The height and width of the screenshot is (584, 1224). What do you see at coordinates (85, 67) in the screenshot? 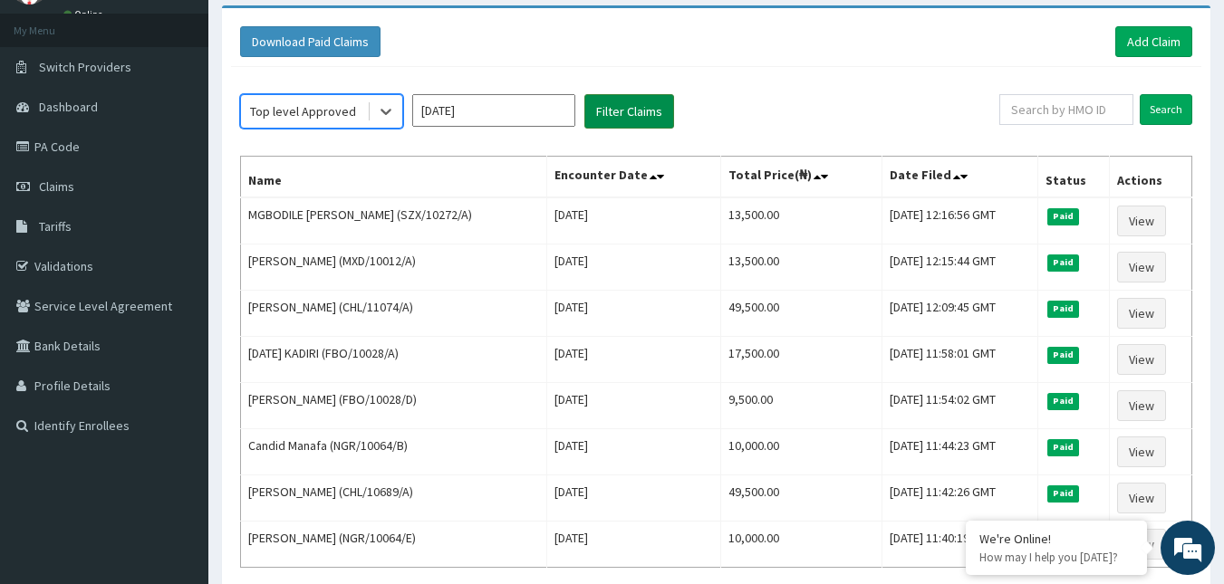
I see `span: Switch Providers` at bounding box center [85, 67].